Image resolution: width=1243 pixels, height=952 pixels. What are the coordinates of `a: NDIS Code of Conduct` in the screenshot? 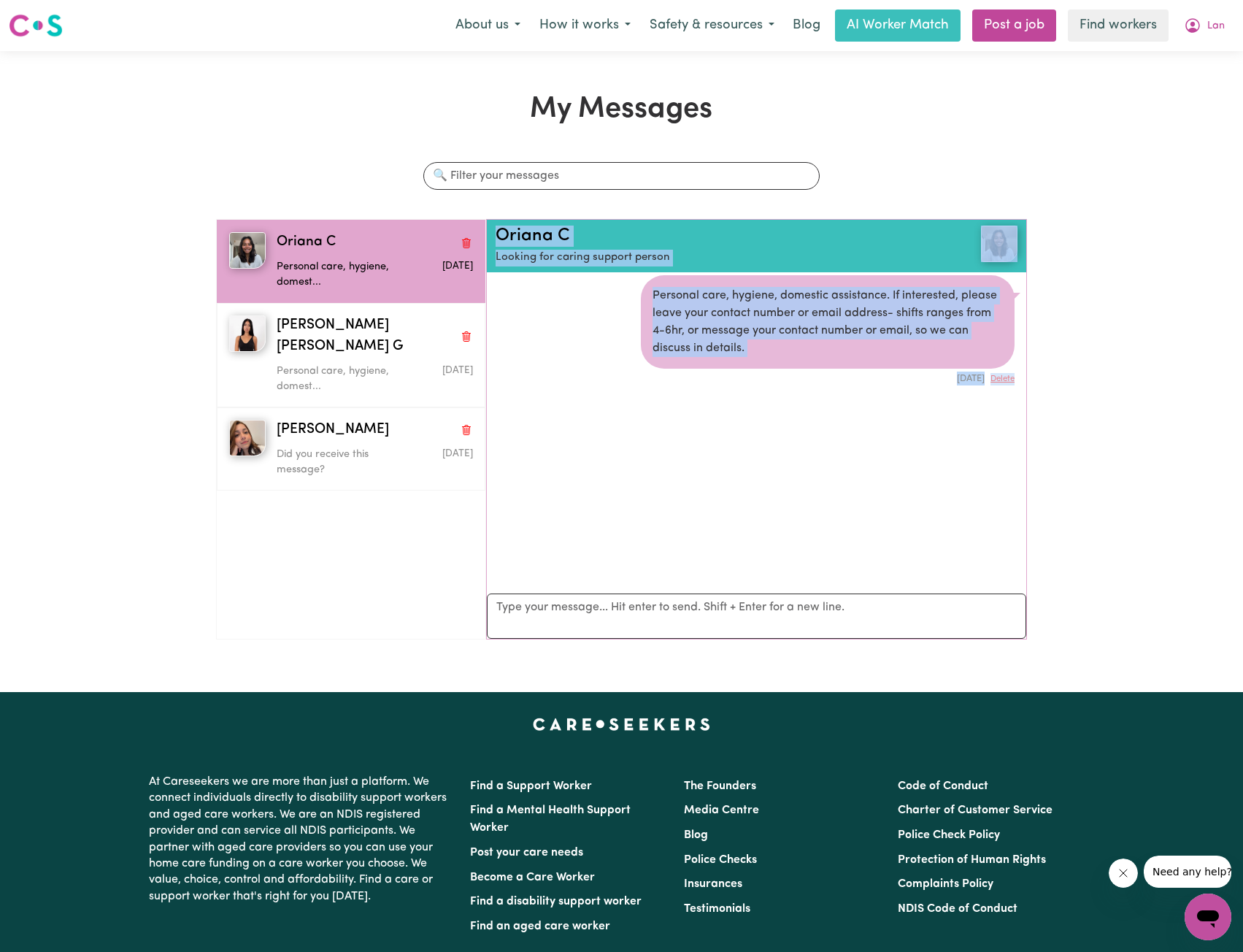 It's located at (957, 909).